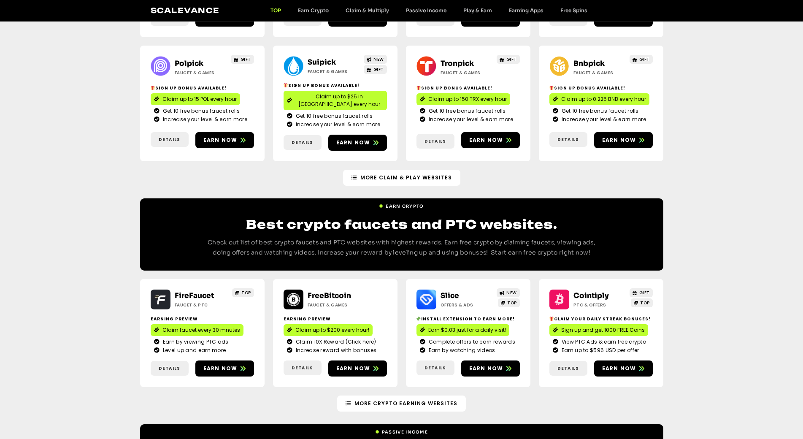 Image resolution: width=803 pixels, height=439 pixels. I want to click on a: FireFaucet, so click(194, 295).